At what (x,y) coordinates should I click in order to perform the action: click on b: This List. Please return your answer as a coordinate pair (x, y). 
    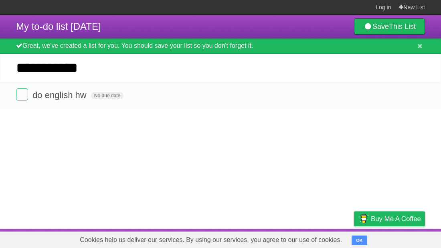
    Looking at the image, I should click on (402, 26).